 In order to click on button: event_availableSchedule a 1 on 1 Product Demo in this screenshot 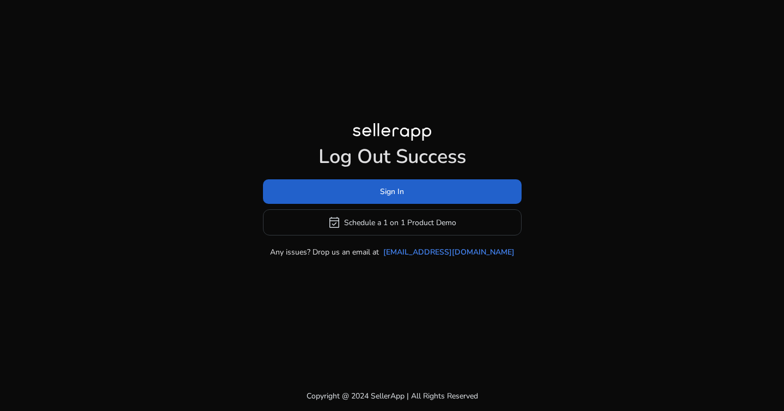, I will do `click(392, 222)`.